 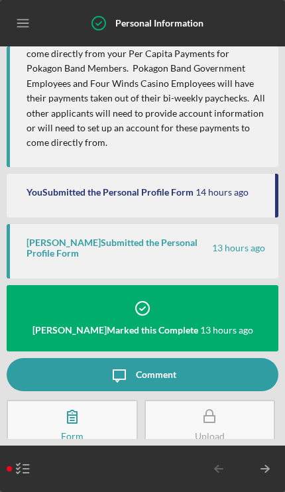 I want to click on button: Upload, so click(x=210, y=423).